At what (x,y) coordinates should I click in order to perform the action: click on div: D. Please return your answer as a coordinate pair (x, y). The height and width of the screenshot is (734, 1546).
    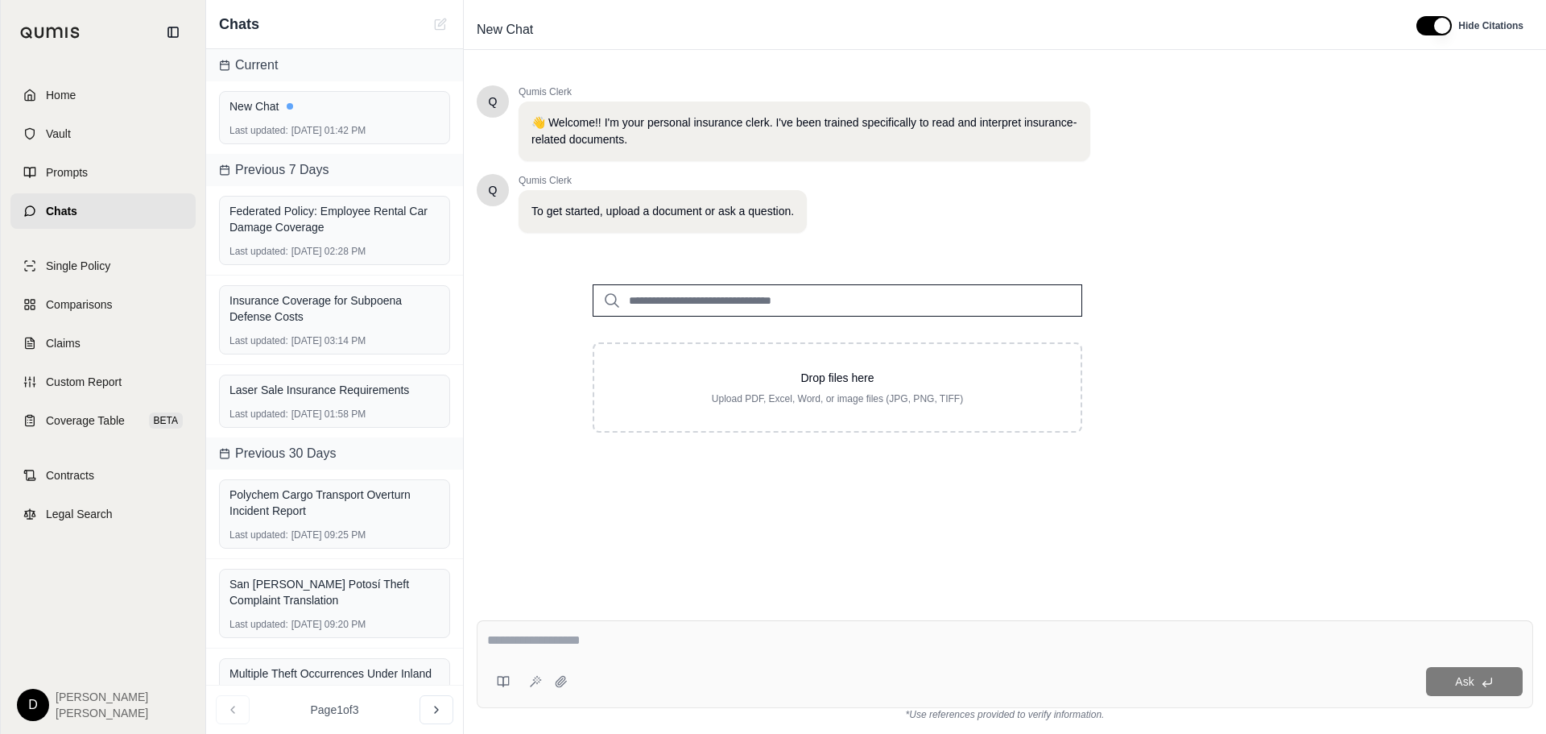
    Looking at the image, I should click on (33, 705).